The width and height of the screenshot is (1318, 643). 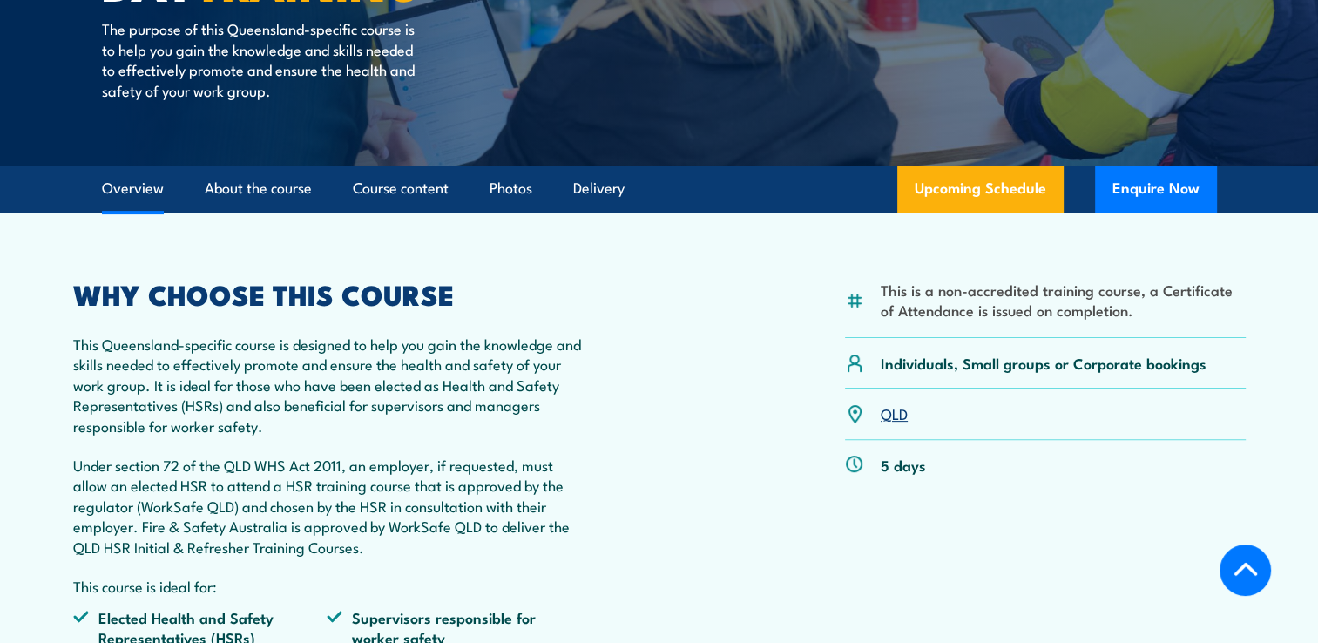 What do you see at coordinates (1043, 362) in the screenshot?
I see `p: Individuals, Small groups or Corporate bookings` at bounding box center [1043, 362].